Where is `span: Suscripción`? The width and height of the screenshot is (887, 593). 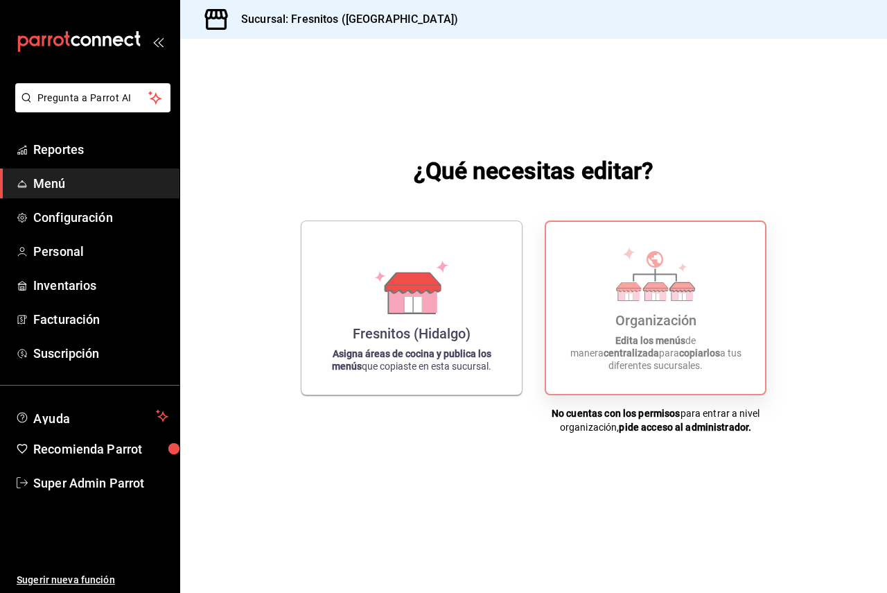 span: Suscripción is located at coordinates (100, 353).